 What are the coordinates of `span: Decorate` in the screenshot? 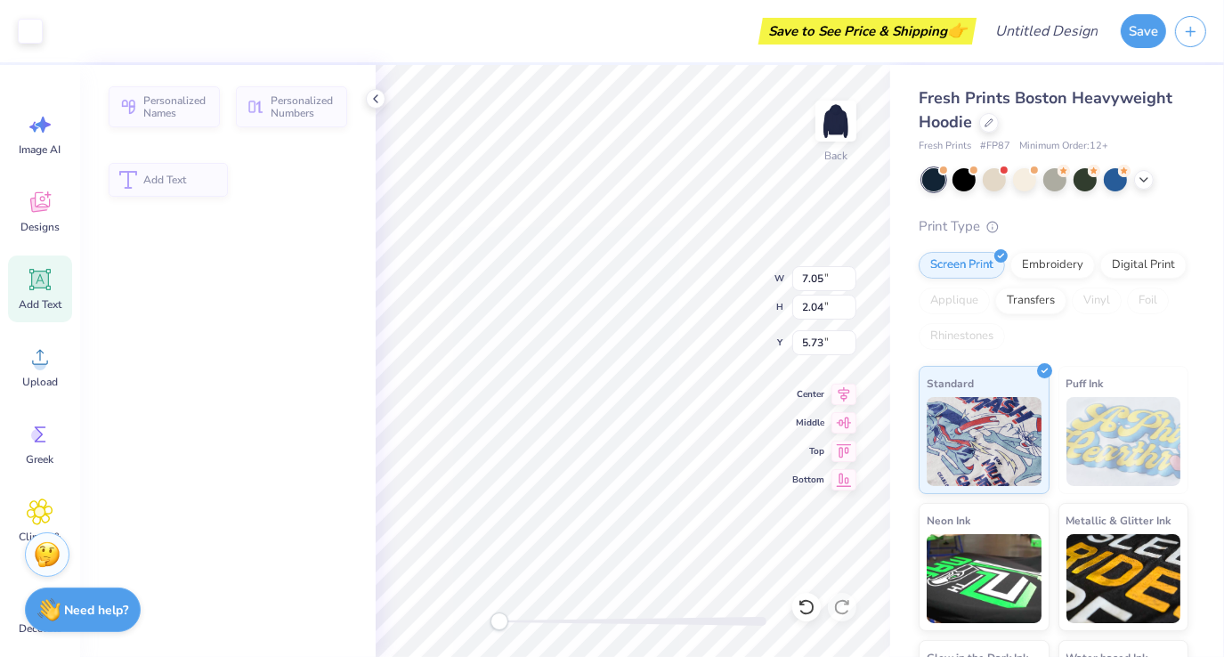 It's located at (40, 628).